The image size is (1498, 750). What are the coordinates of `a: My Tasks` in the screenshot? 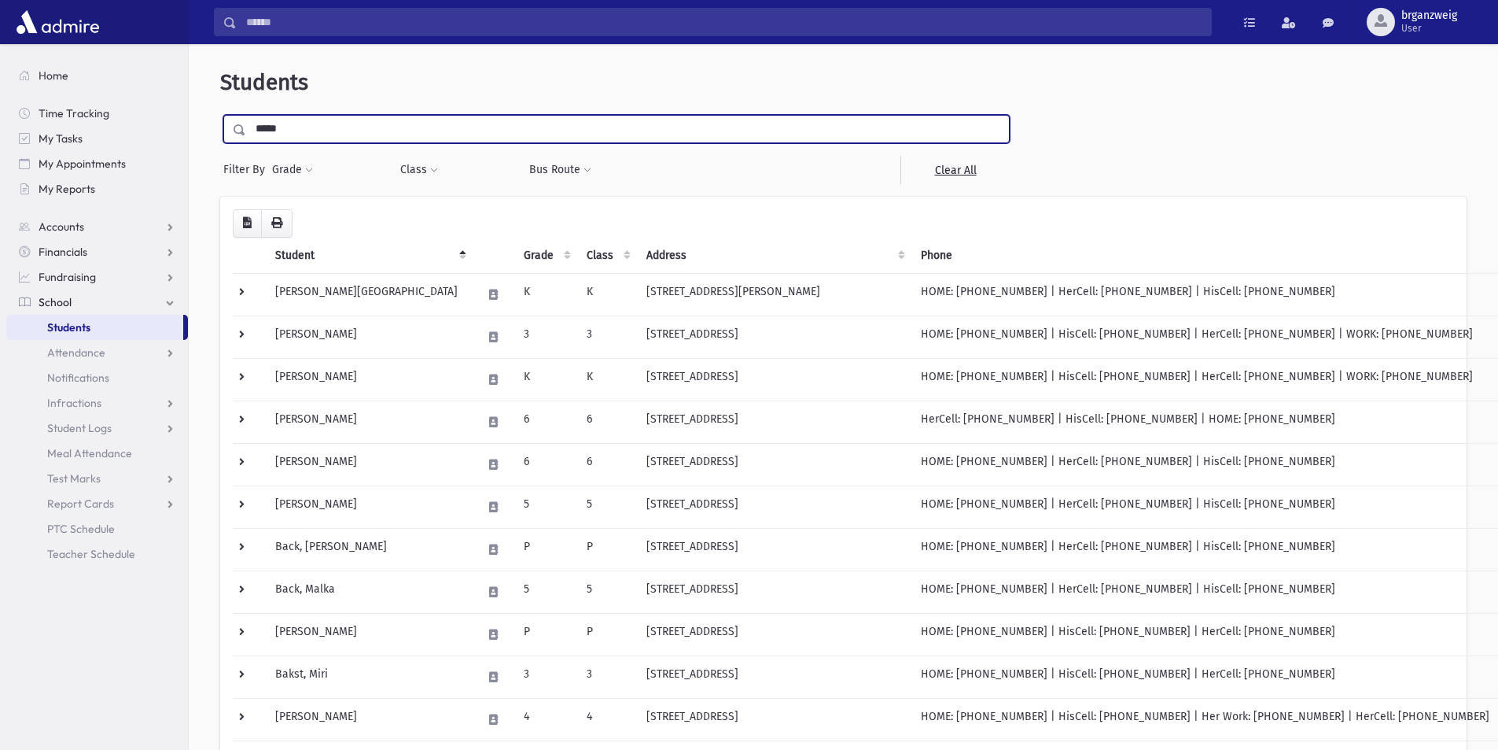 It's located at (97, 138).